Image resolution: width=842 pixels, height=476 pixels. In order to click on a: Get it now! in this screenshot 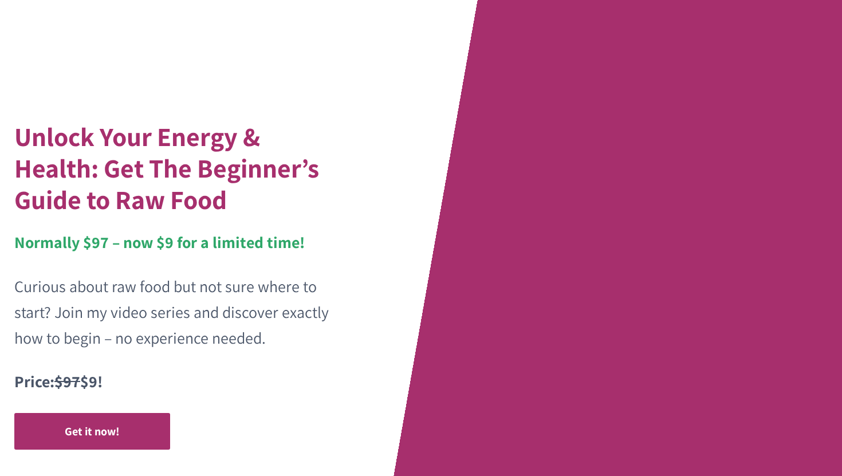, I will do `click(92, 431)`.